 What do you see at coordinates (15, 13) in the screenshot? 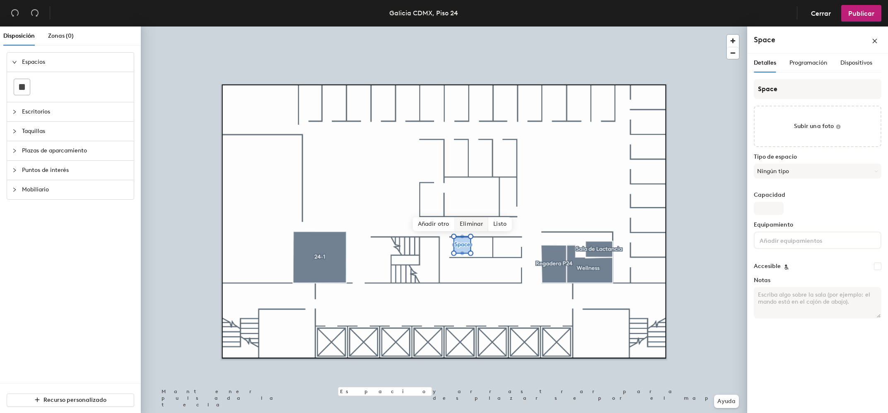
I see `button: Deshacer (⌘ + Z)` at bounding box center [15, 13].